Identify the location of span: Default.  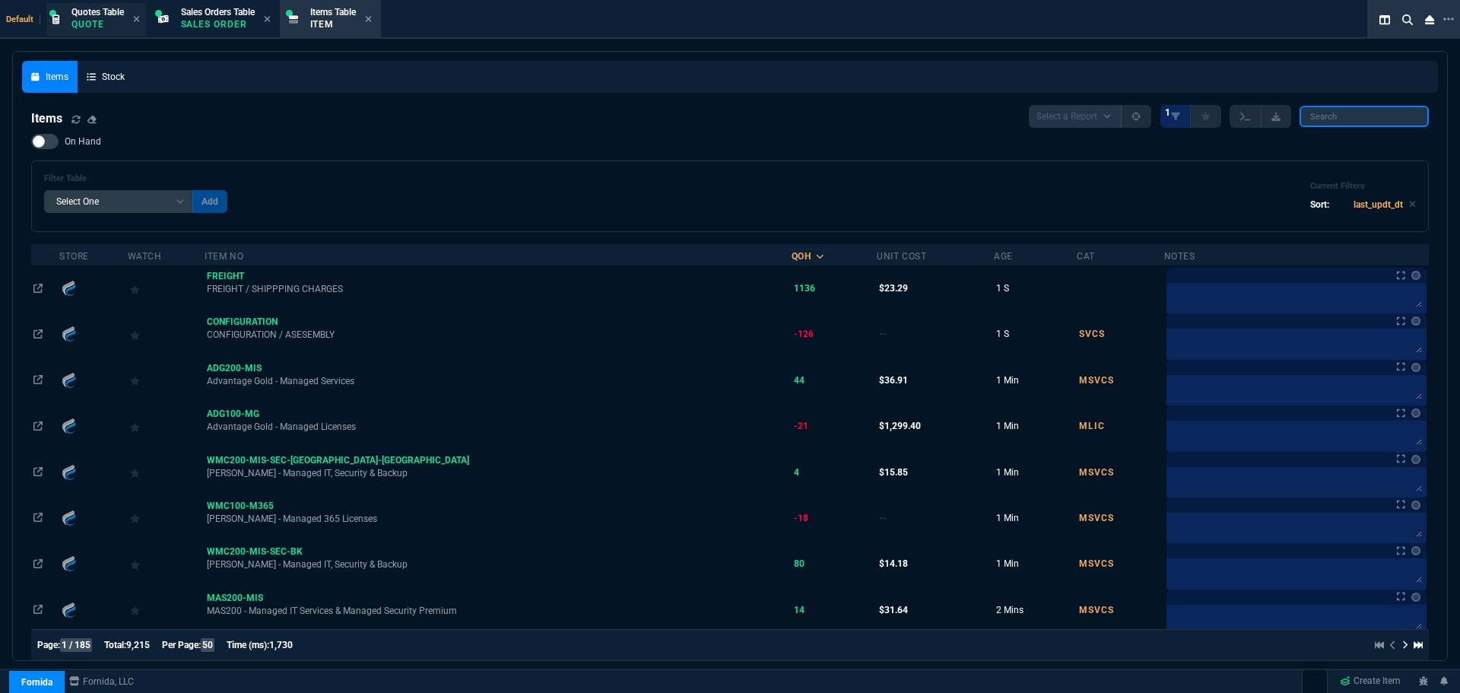
(23, 19).